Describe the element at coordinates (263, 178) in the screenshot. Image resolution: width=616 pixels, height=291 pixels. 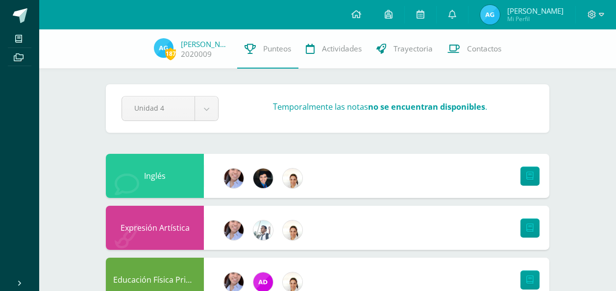
I see `img: bd43b6f9adb518ef8021c8a1ce6f0085.png` at that location.